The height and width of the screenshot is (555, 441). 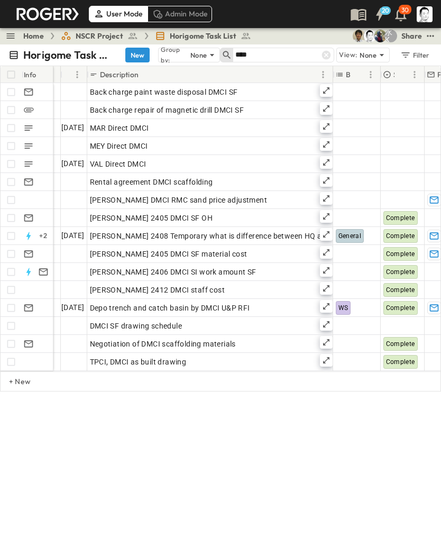 What do you see at coordinates (343, 308) in the screenshot?
I see `span: WS` at bounding box center [343, 308].